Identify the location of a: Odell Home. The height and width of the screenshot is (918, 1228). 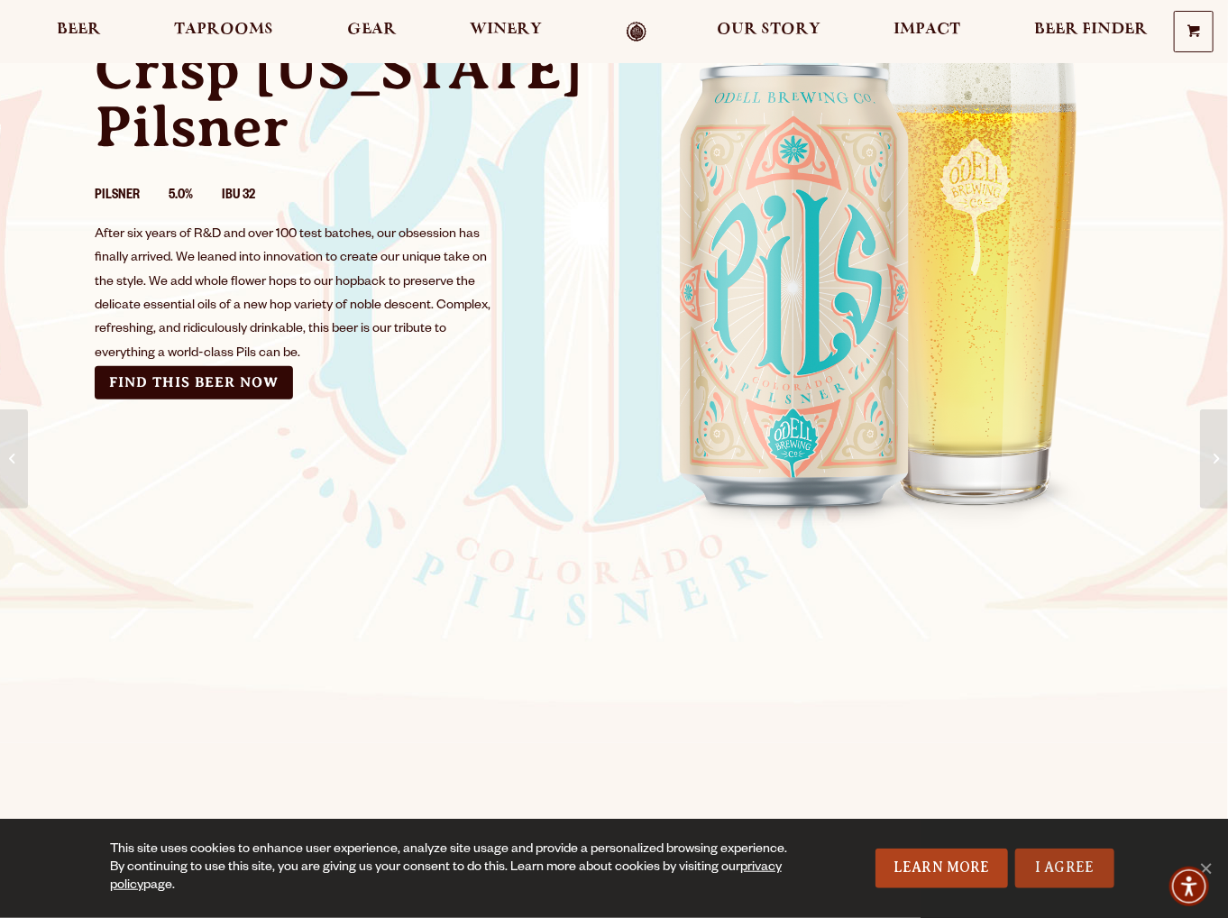
(636, 32).